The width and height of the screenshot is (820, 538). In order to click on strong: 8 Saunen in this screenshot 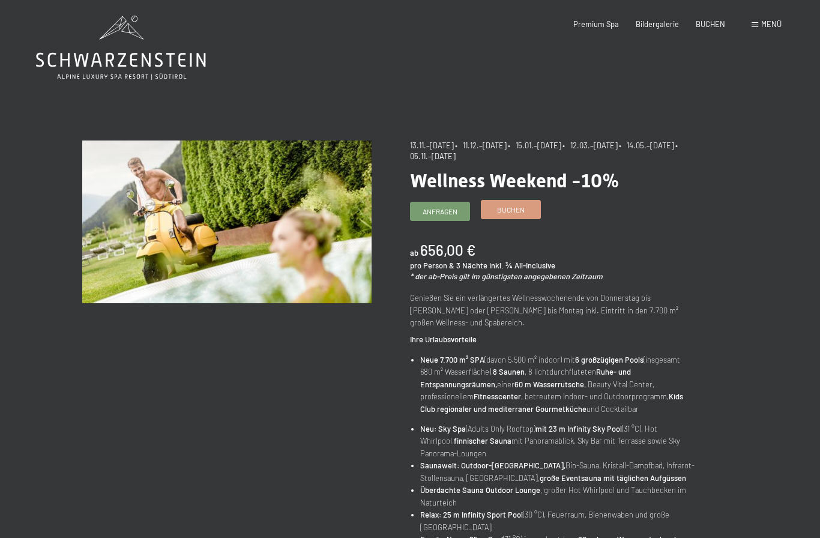, I will do `click(509, 372)`.